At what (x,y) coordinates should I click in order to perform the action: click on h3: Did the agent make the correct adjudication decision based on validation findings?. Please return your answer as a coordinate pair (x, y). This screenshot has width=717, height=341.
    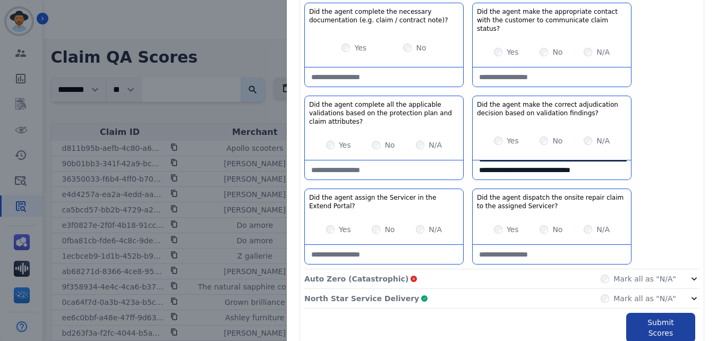
    Looking at the image, I should click on (552, 109).